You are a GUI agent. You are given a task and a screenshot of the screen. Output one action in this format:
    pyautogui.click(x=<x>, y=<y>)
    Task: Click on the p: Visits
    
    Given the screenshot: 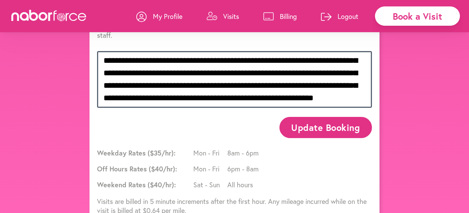 What is the action you would take?
    pyautogui.click(x=231, y=16)
    